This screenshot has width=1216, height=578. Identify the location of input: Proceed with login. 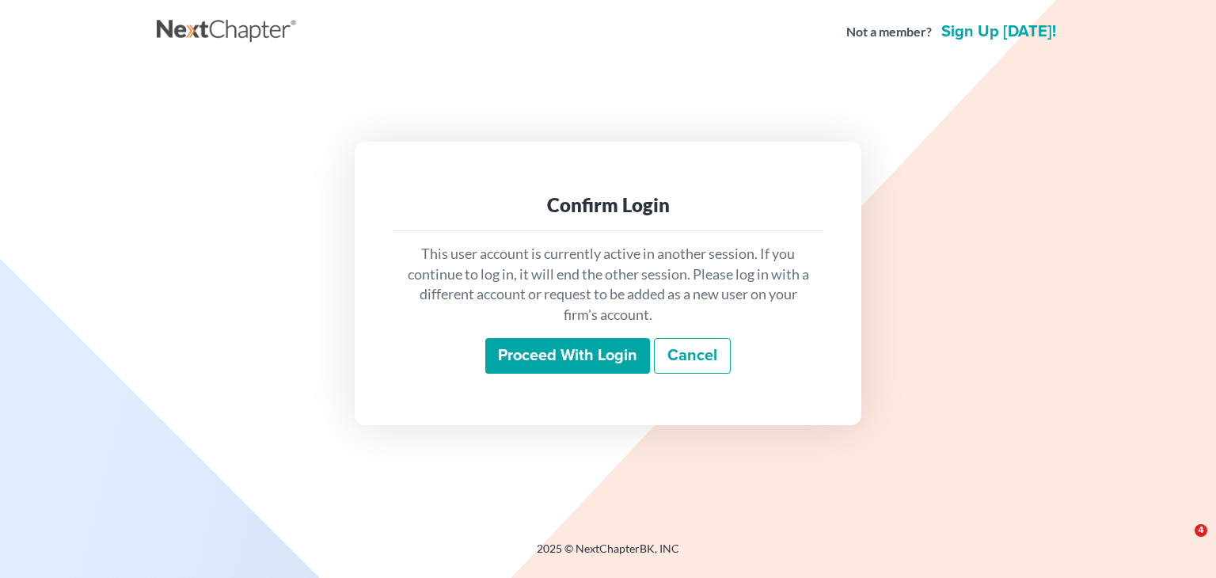
(568, 356).